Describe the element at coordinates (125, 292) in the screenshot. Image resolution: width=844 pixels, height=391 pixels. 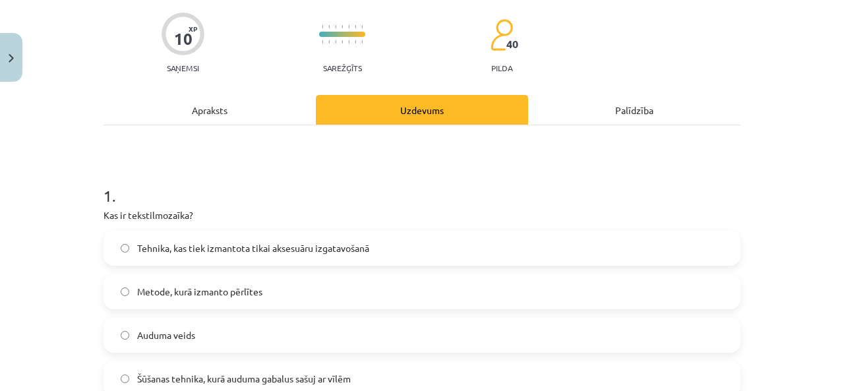
I see `input: Metode, kurā izmanto pērlītes` at that location.